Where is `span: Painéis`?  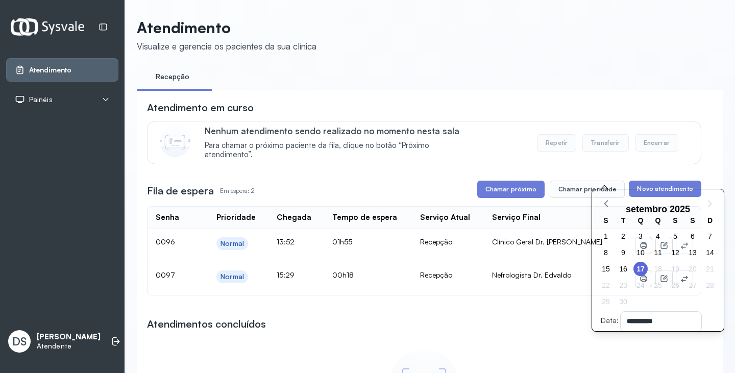
span: Painéis is located at coordinates (41, 100).